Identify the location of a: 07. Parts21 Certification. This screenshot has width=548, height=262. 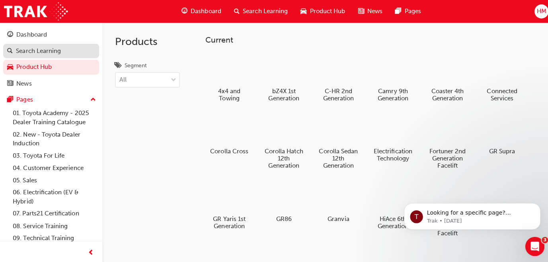
(54, 212).